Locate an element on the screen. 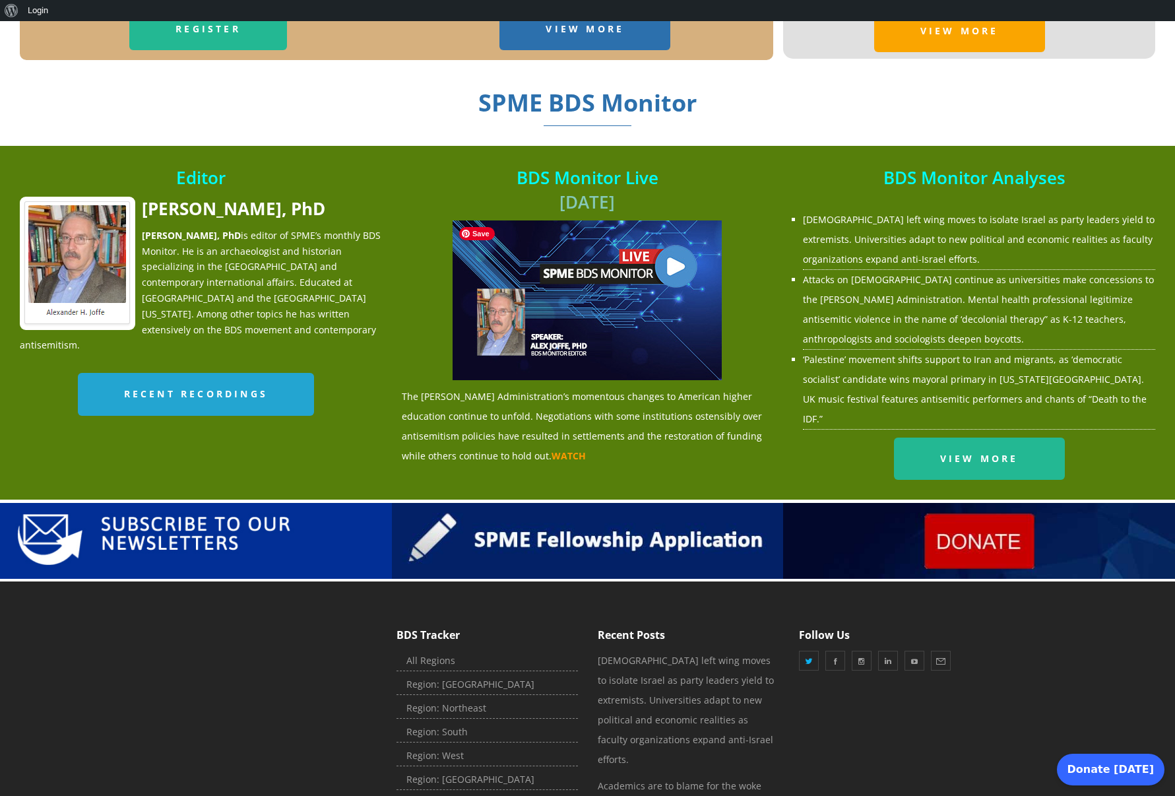 The height and width of the screenshot is (796, 1175). span: SPME BDS Monitor is located at coordinates (587, 106).